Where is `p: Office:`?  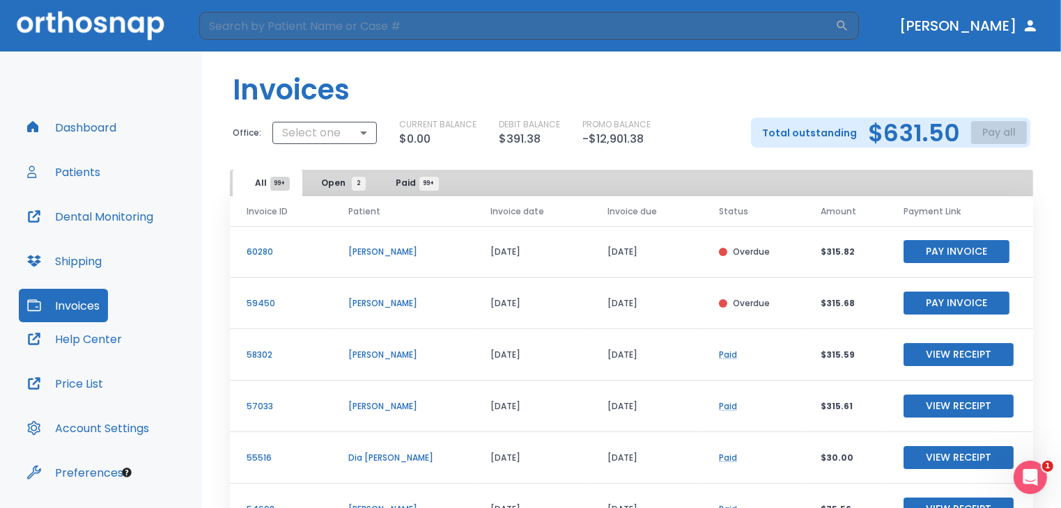
p: Office: is located at coordinates (247, 133).